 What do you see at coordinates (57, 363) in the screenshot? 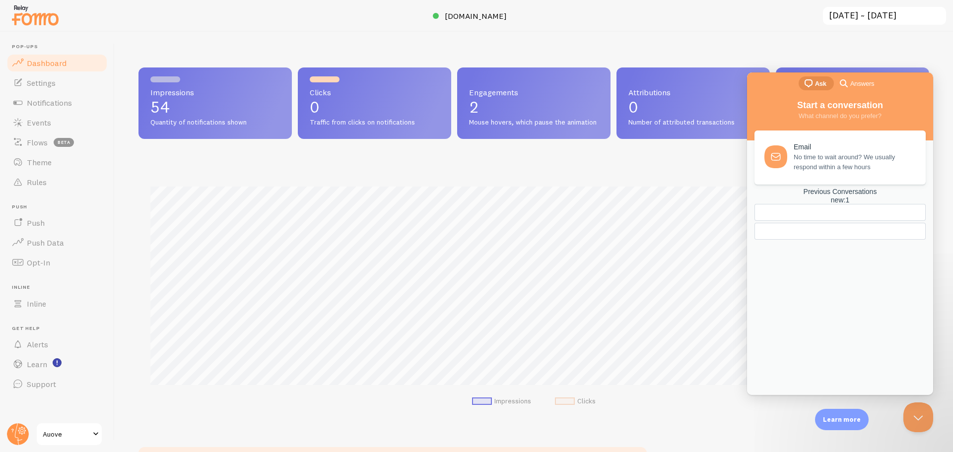
I see `svg: <p>Watch New Feature Tutorials!</p>` at bounding box center [57, 363].